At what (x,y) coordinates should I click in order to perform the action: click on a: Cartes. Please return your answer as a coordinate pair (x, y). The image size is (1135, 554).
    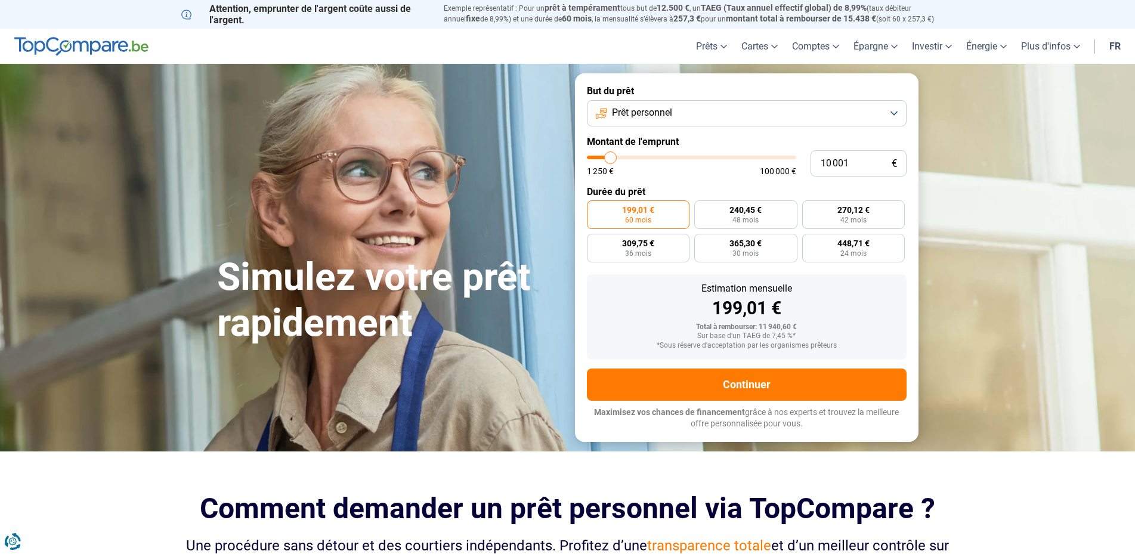
    Looking at the image, I should click on (760, 46).